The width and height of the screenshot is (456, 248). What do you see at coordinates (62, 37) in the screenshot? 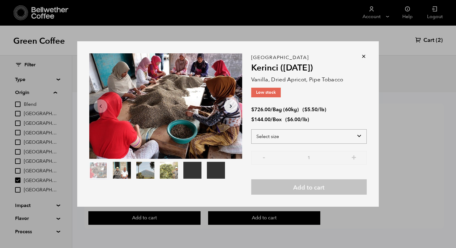
I see `img: tab_keywords_by_traffic_grey.svg` at bounding box center [62, 37].